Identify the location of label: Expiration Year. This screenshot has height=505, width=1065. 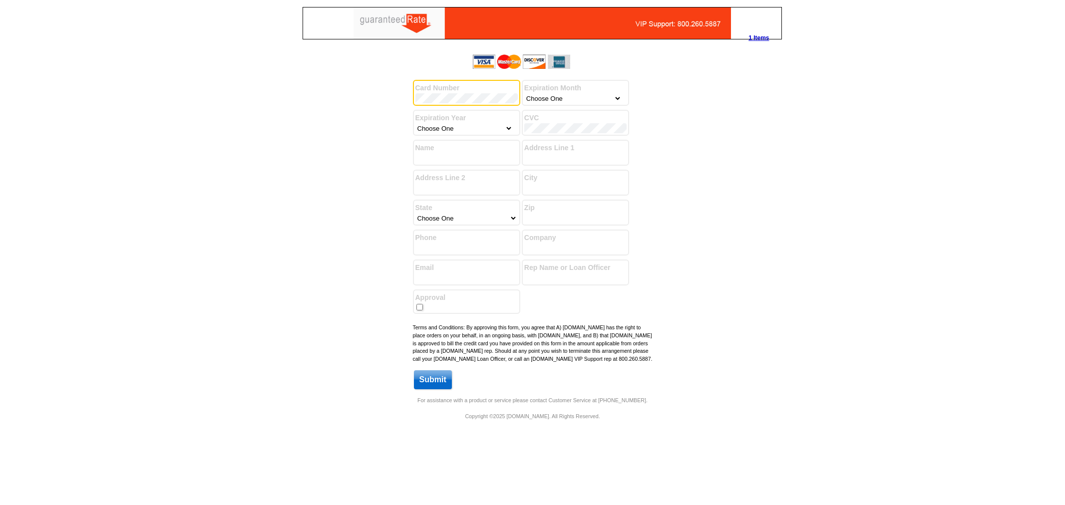
(466, 118).